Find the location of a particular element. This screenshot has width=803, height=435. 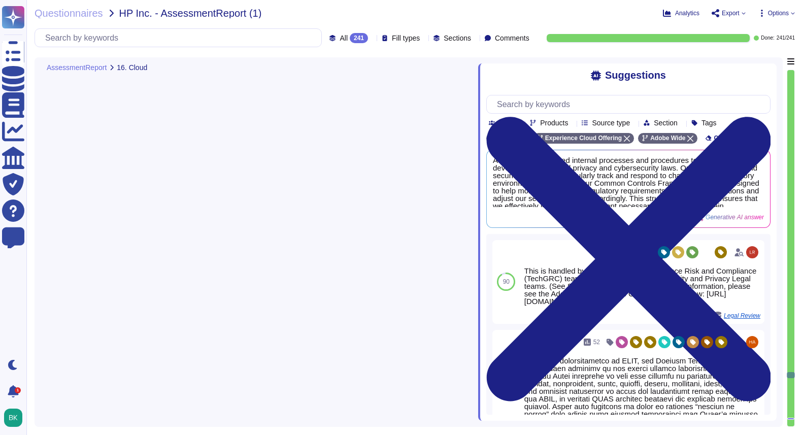

span: 241 / 241 is located at coordinates (786, 38).